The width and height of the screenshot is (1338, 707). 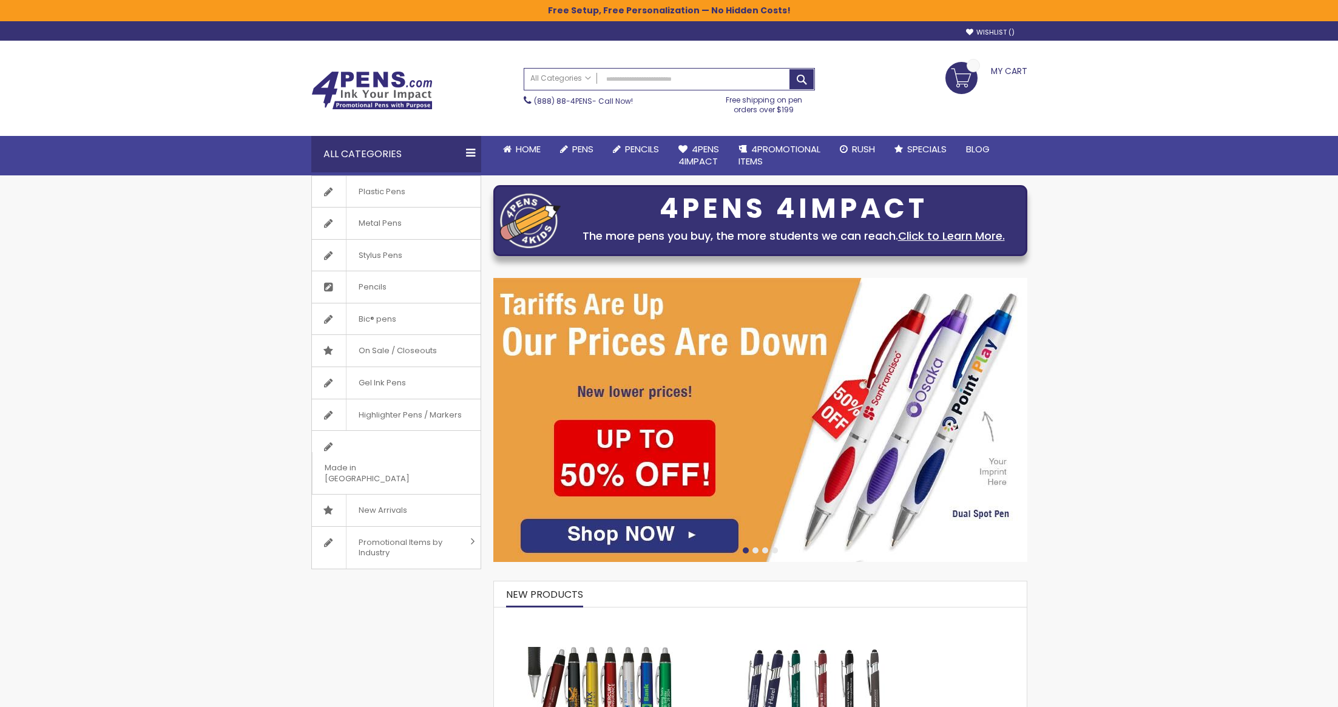 I want to click on a: New Arrivals, so click(x=396, y=510).